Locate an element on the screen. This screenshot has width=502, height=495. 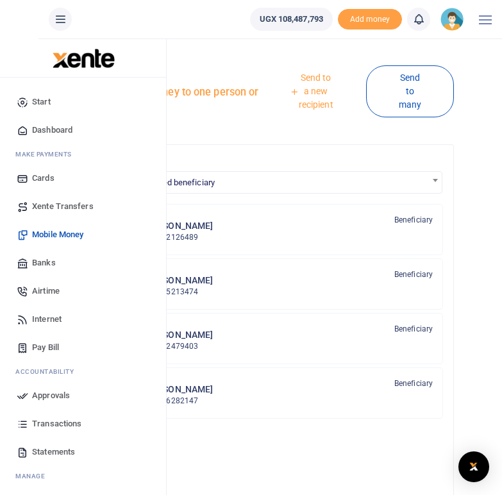
h5: Send mobile money to one person or business is located at coordinates (176, 98).